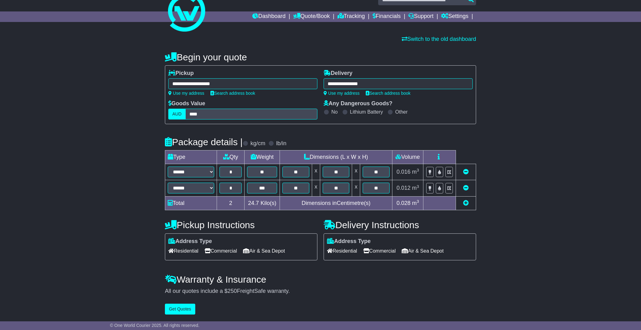 The height and width of the screenshot is (330, 641). I want to click on td: Qty, so click(231, 157).